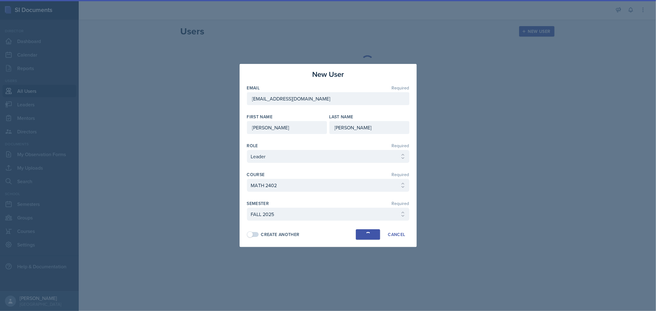 This screenshot has height=311, width=656. I want to click on input: Enter last name, so click(370, 128).